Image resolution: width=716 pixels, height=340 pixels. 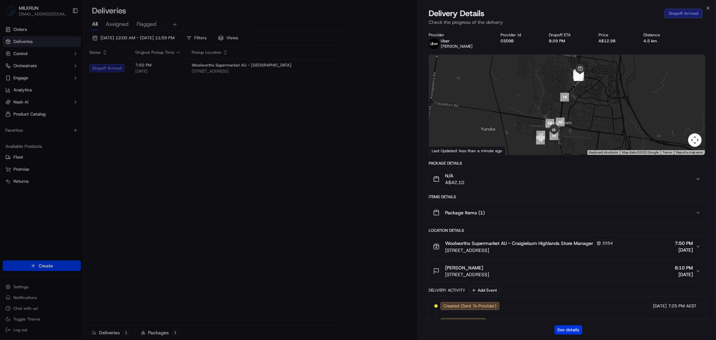 I want to click on span: Delivery Details, so click(x=457, y=13).